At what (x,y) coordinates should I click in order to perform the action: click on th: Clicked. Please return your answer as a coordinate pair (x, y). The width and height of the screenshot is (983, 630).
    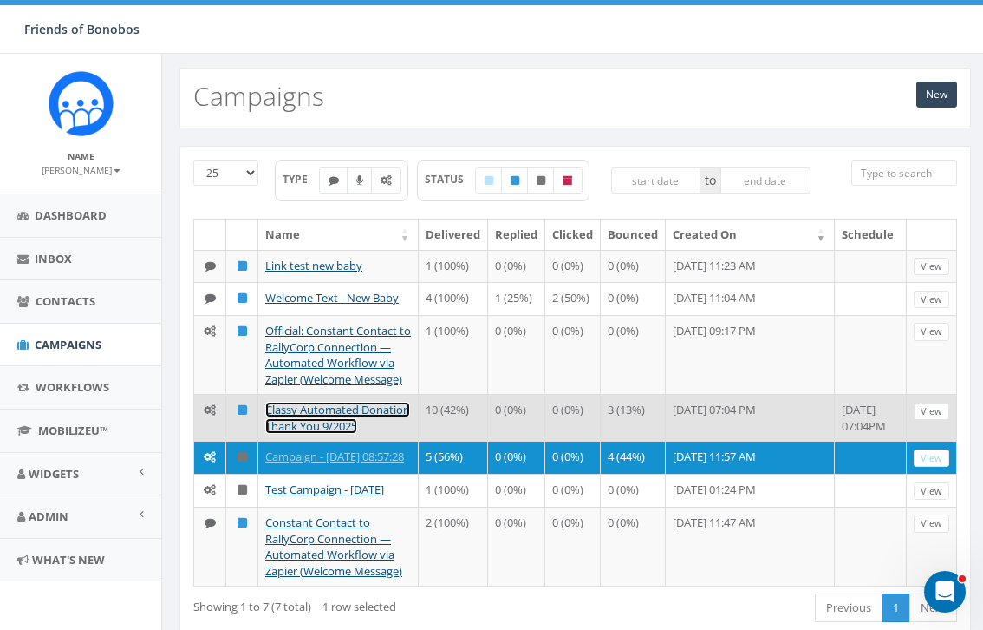
    Looking at the image, I should click on (573, 234).